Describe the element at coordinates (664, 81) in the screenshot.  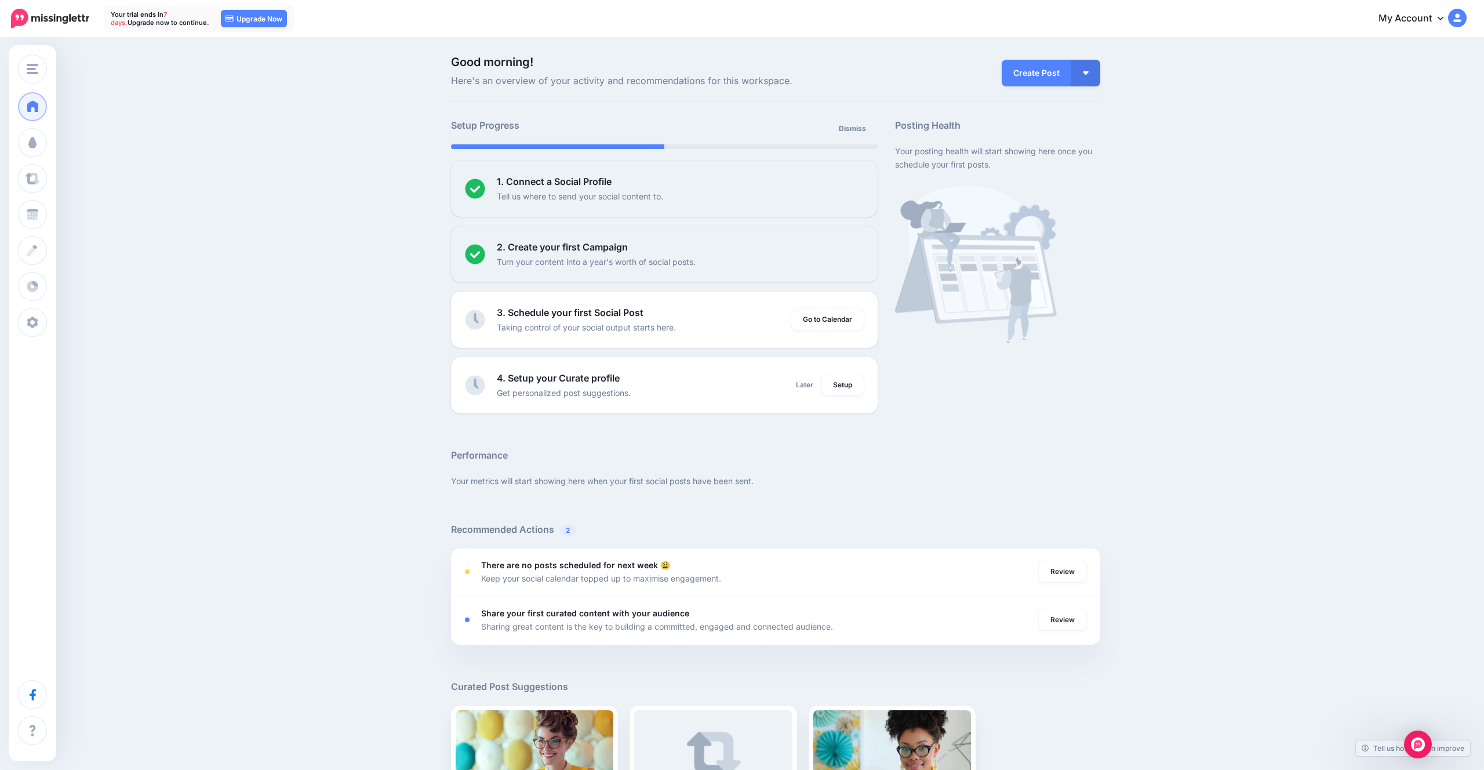
I see `span: Here's an overview of your activity and recommendations for this workspace.` at that location.